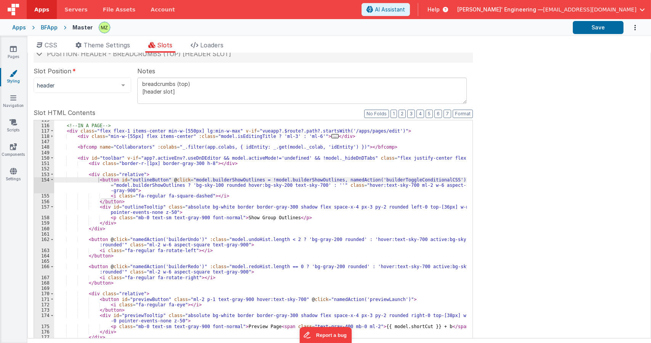  I want to click on div: 169, so click(44, 288).